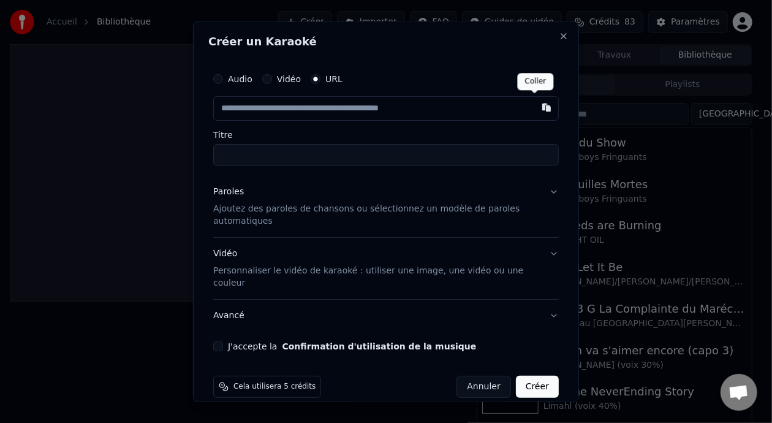 The image size is (772, 423). I want to click on button: Avancé, so click(386, 316).